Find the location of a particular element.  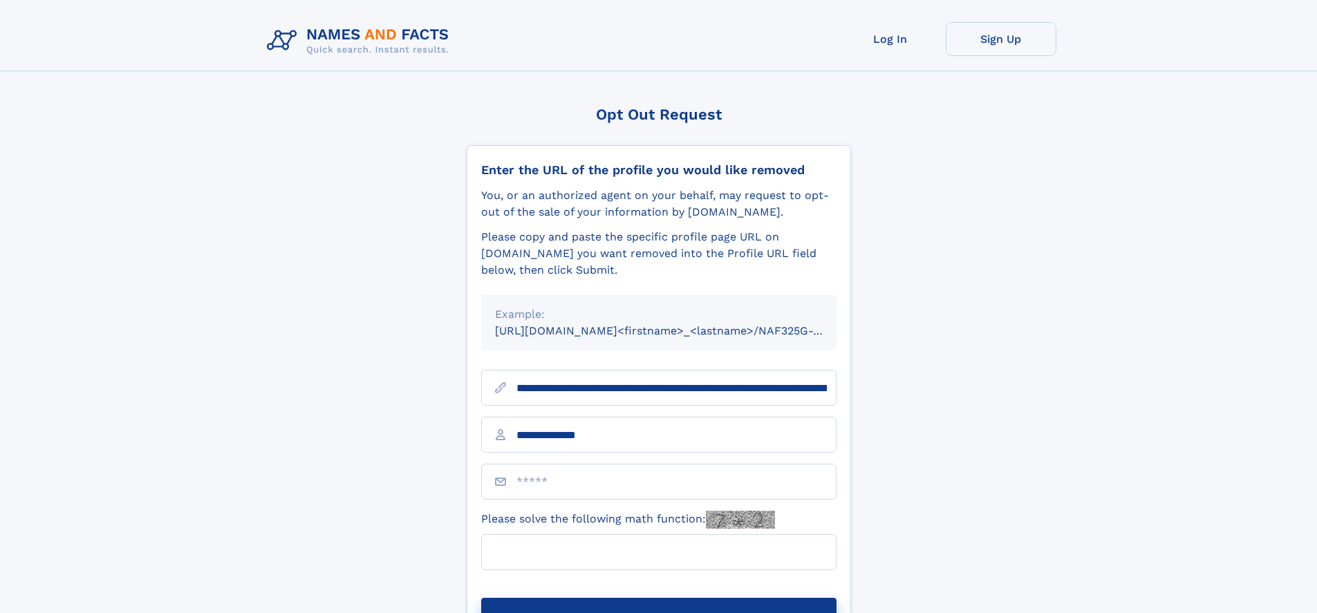

a: Log In is located at coordinates (891, 39).